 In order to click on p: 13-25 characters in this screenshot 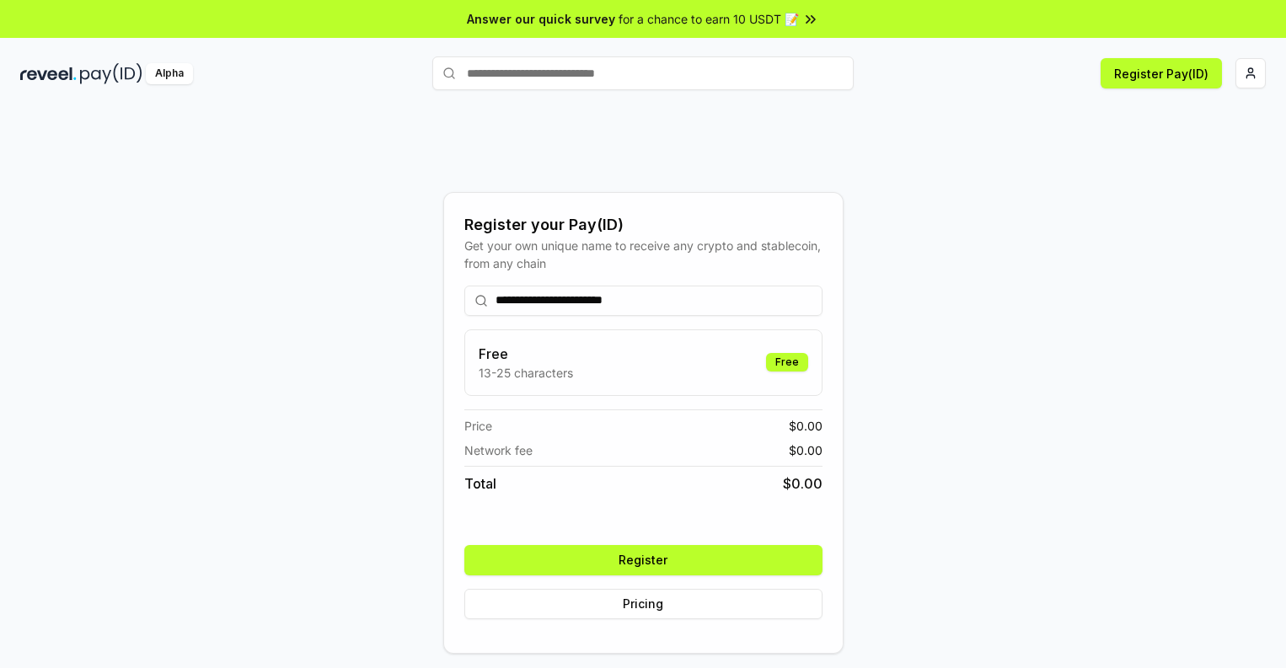, I will do `click(526, 372)`.